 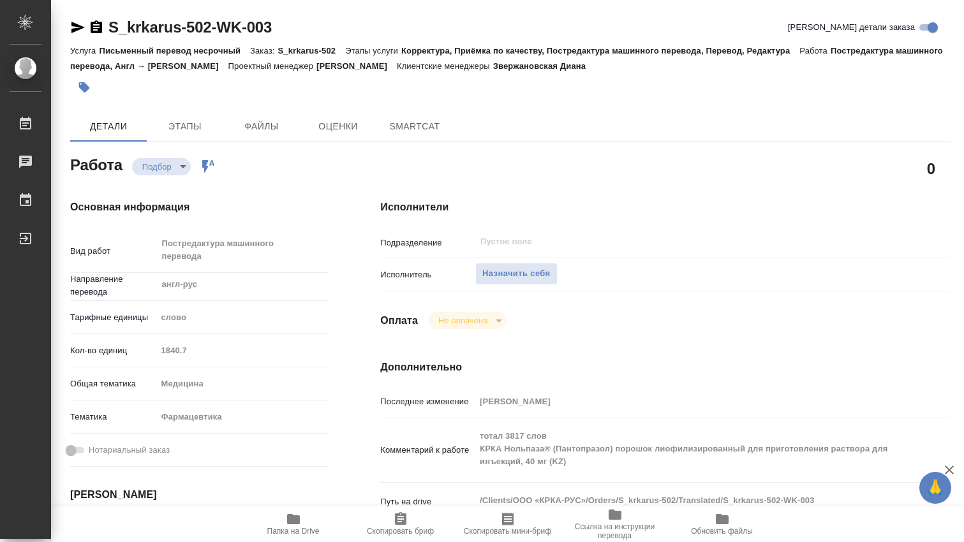 I want to click on h2: Работа, so click(x=96, y=164).